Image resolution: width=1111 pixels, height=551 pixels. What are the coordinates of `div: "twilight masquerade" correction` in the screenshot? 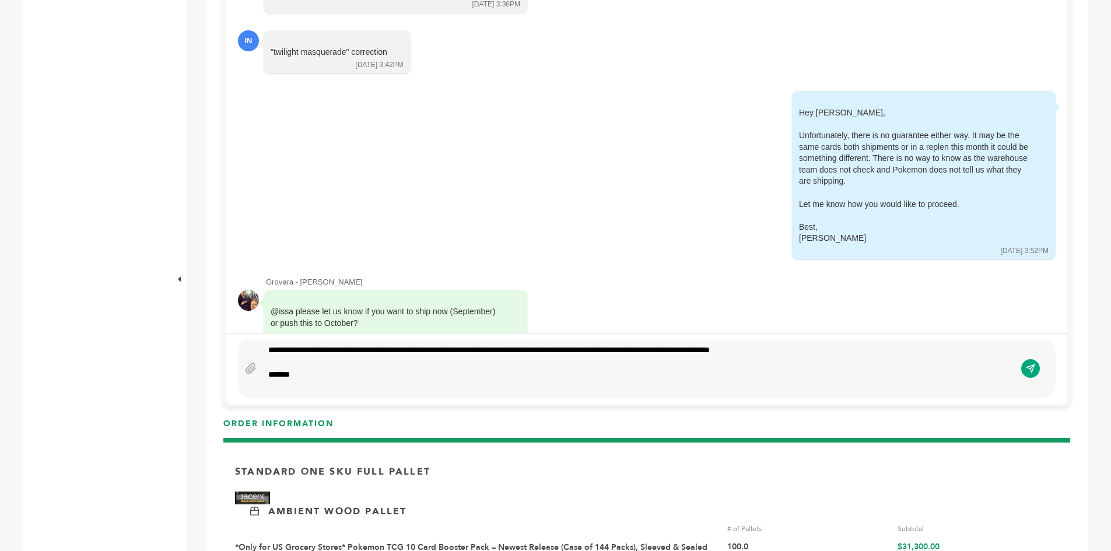 It's located at (329, 53).